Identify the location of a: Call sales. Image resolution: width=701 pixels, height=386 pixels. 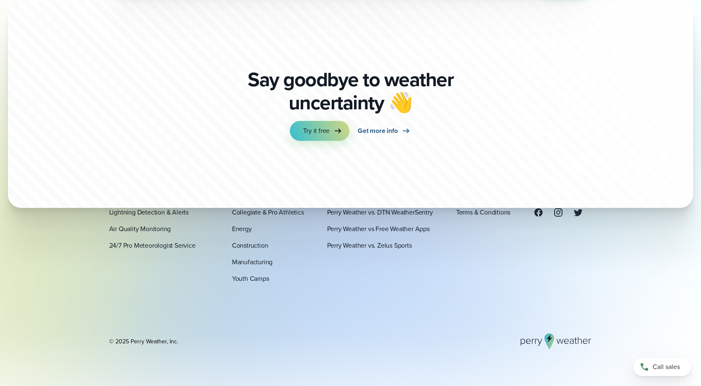
(663, 367).